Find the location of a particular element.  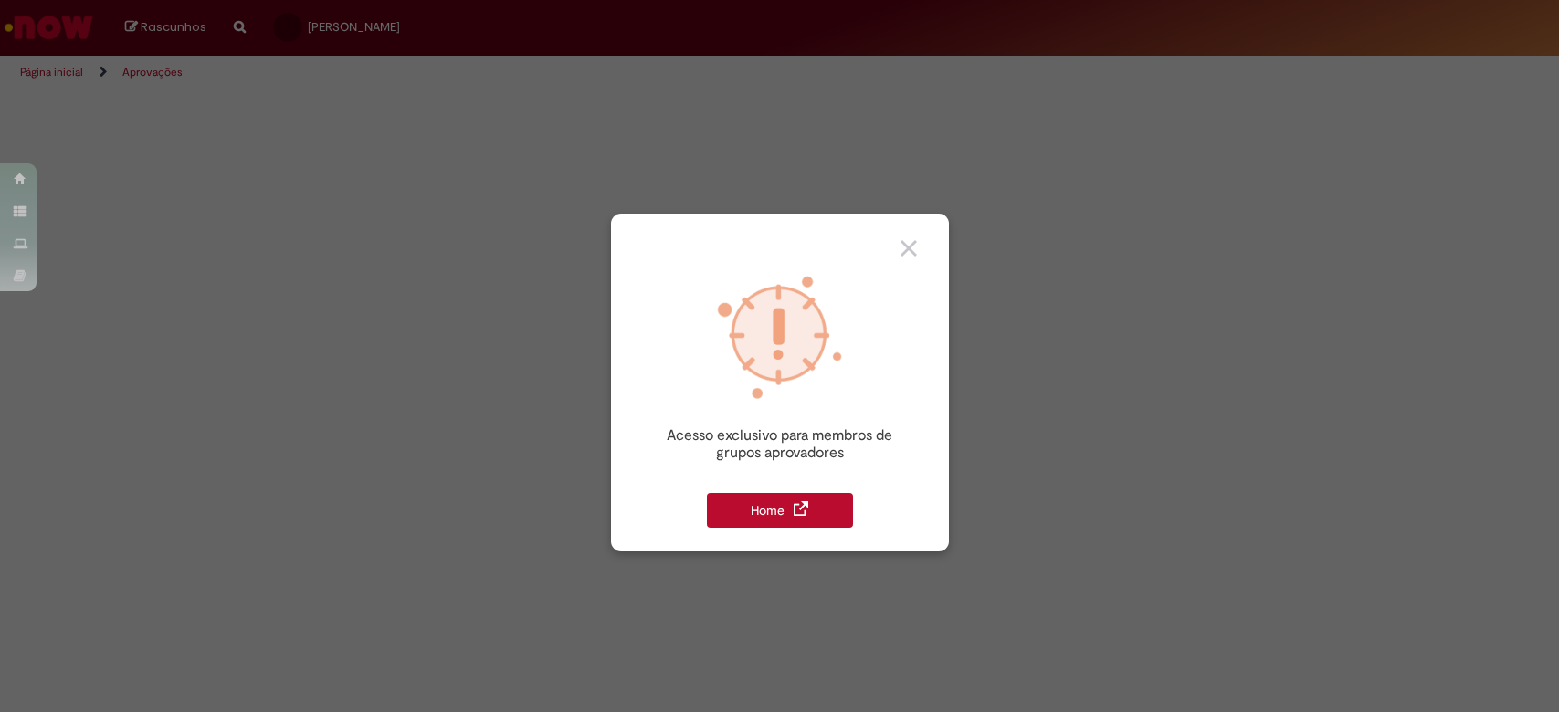

div: Home is located at coordinates (780, 510).